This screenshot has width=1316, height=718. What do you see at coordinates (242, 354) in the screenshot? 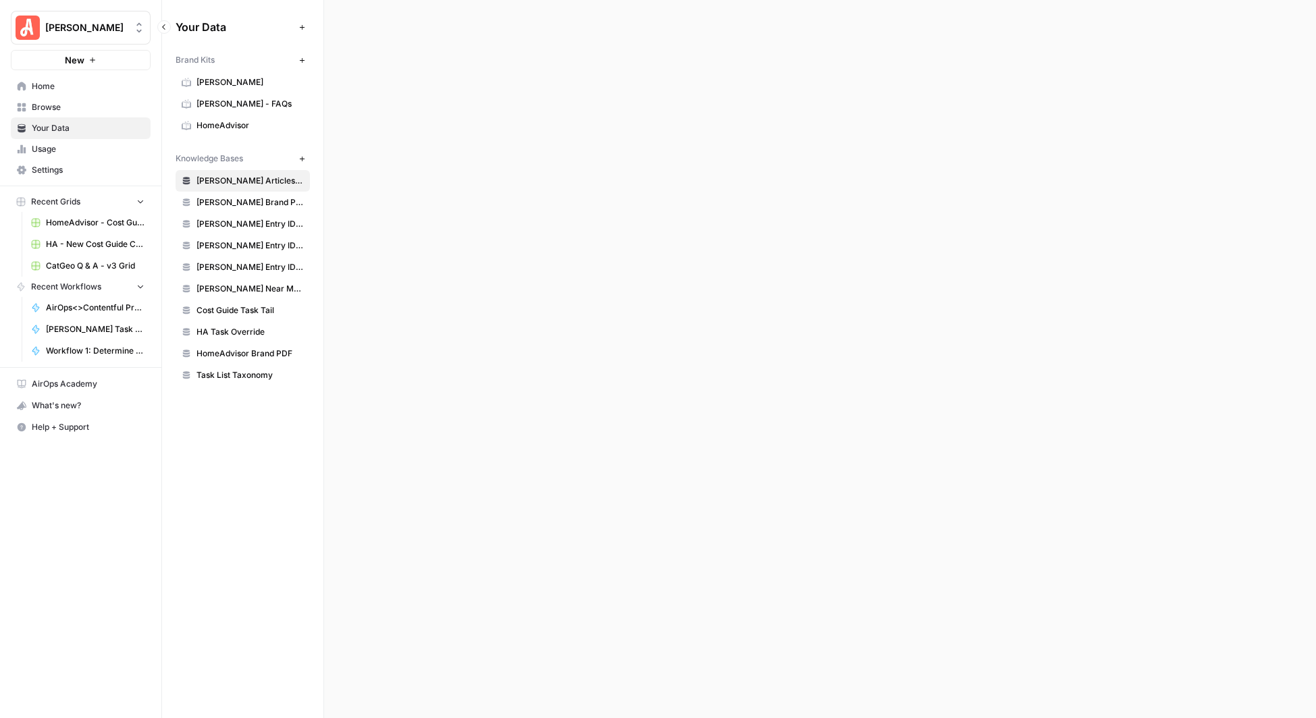
I see `a: HomeAdvisor Brand PDF` at bounding box center [242, 354].